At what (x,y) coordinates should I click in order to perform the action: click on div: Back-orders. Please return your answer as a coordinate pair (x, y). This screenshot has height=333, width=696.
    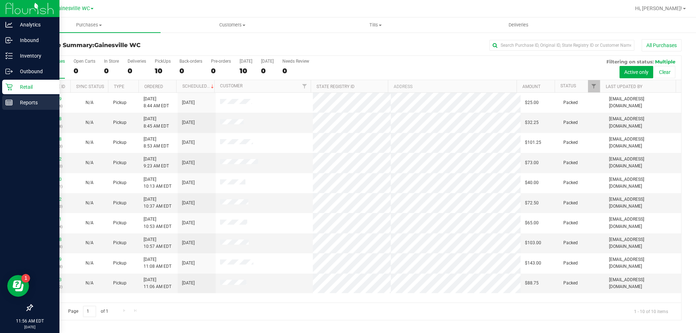
    Looking at the image, I should click on (191, 61).